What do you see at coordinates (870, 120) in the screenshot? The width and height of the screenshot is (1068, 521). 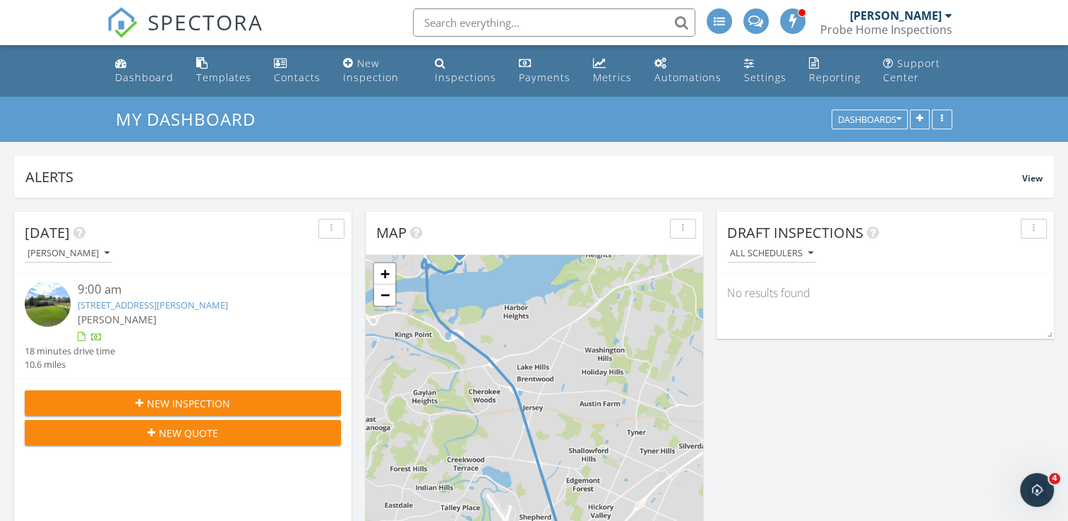 I see `div: Dashboards` at bounding box center [870, 120].